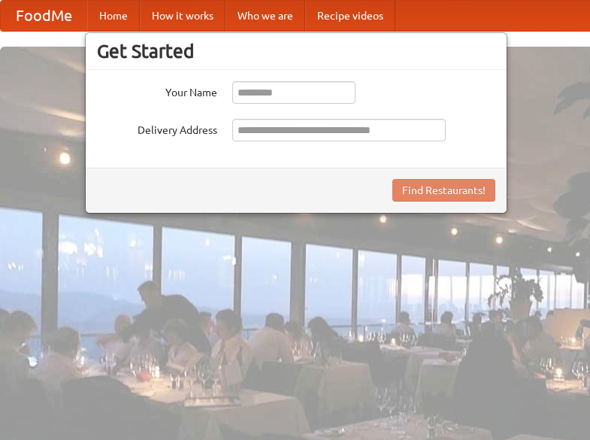  I want to click on a: Who we are, so click(265, 16).